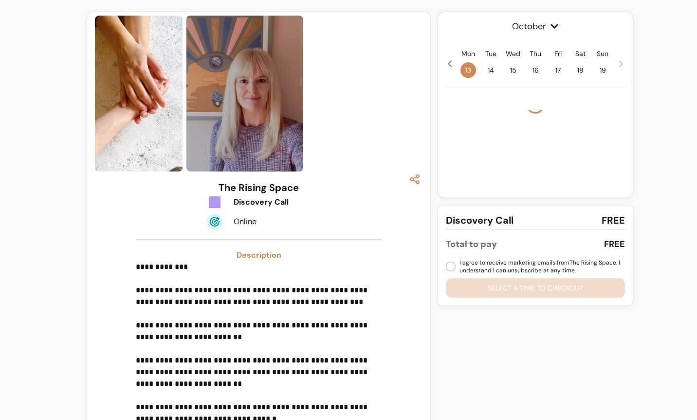  I want to click on img: https://d3pz9znudhj10h.cloudfront.net/46ca1c97-ae28-4aa5-824c-e9a58dd51650, so click(139, 93).